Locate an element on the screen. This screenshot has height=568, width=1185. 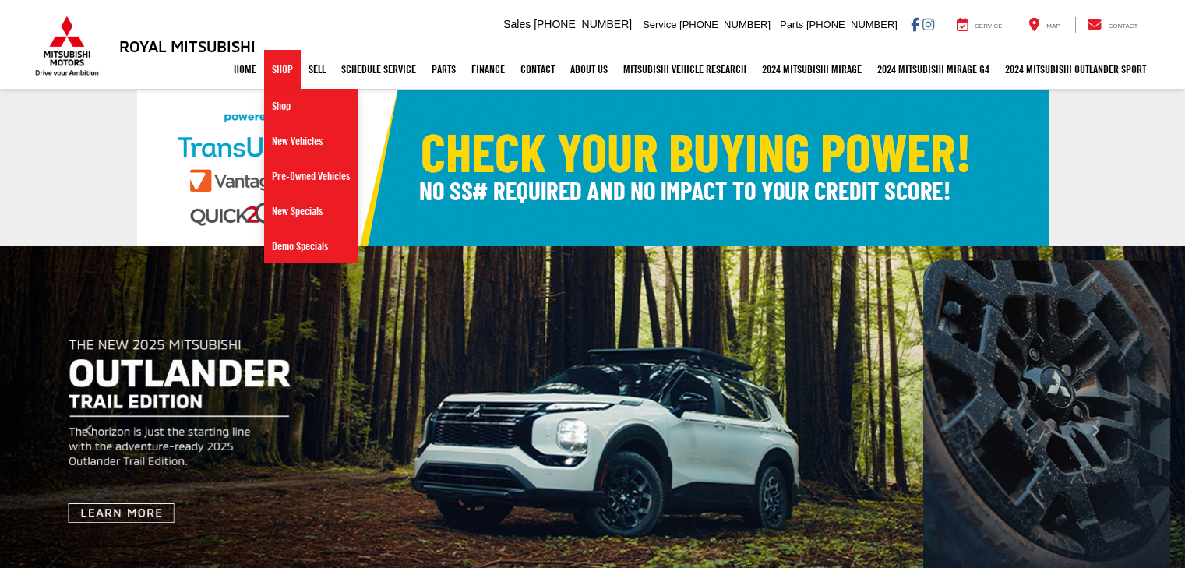
img: Mitsubishi is located at coordinates (67, 46).